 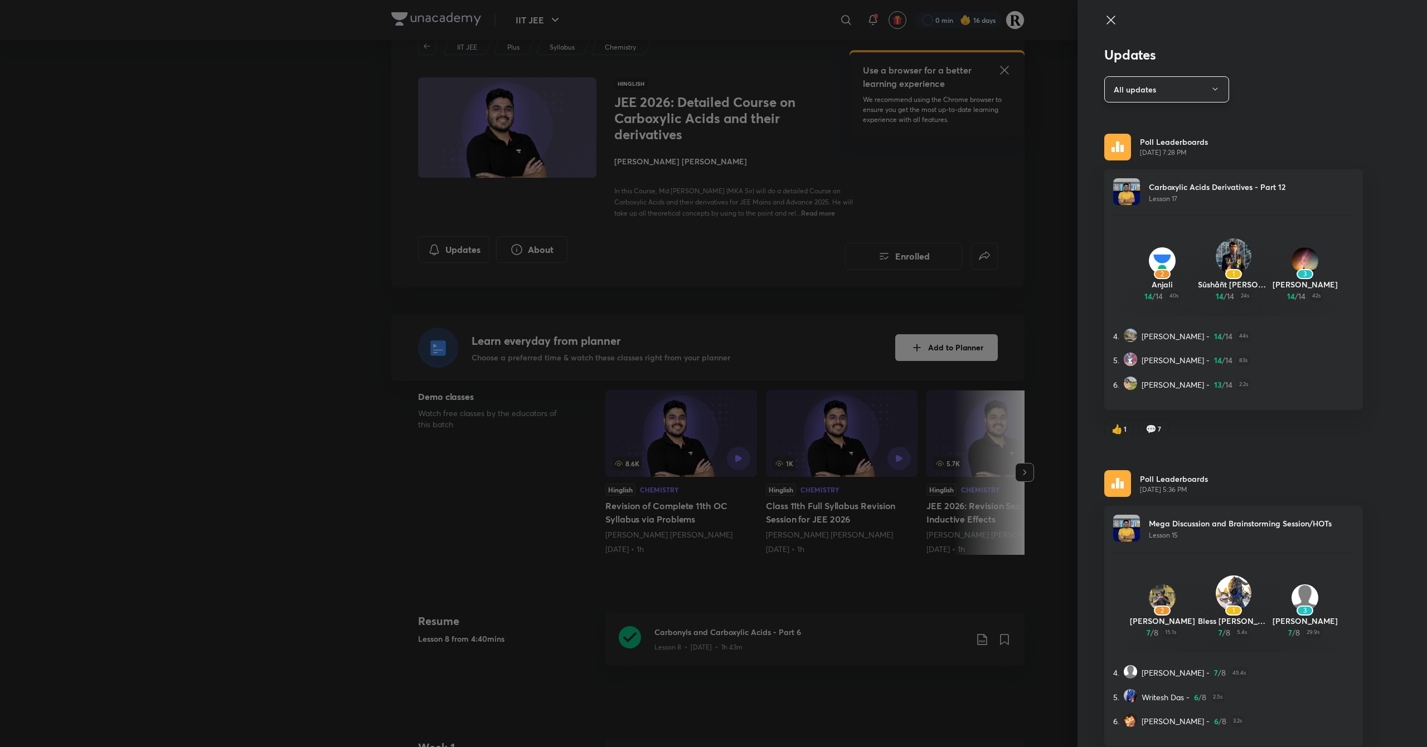 What do you see at coordinates (1166, 89) in the screenshot?
I see `button: All updates` at bounding box center [1166, 89].